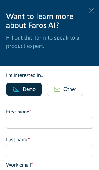  Describe the element at coordinates (49, 42) in the screenshot. I see `p: Fill out this form to speak to a product expert.` at that location.